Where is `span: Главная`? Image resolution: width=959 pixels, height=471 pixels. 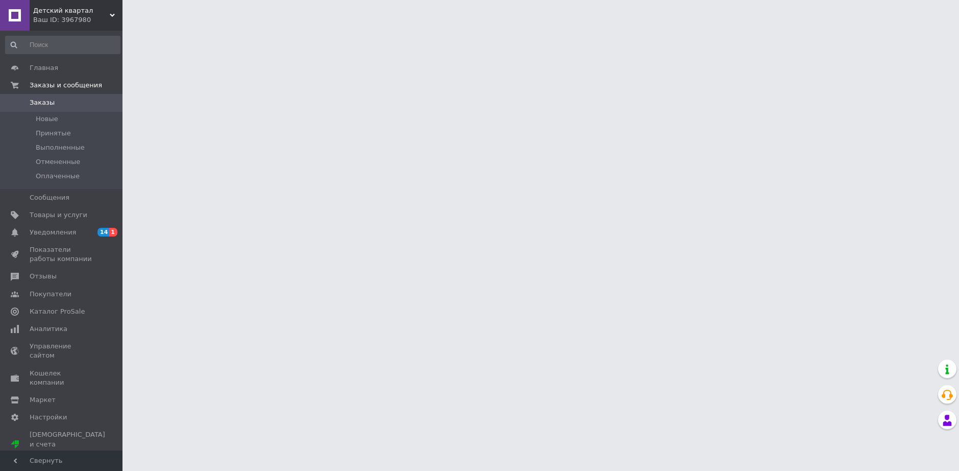 span: Главная is located at coordinates (44, 68).